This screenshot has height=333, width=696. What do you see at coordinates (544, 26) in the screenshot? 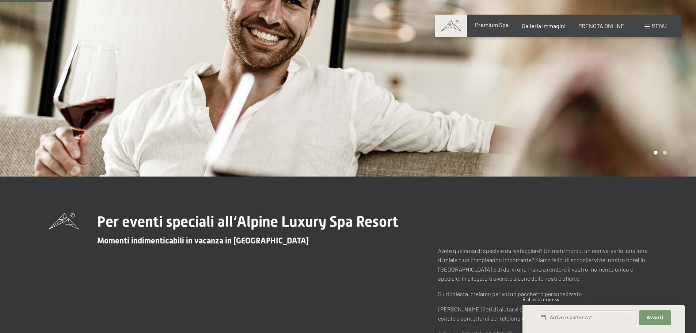
I see `span: Galleria immagini` at bounding box center [544, 26].